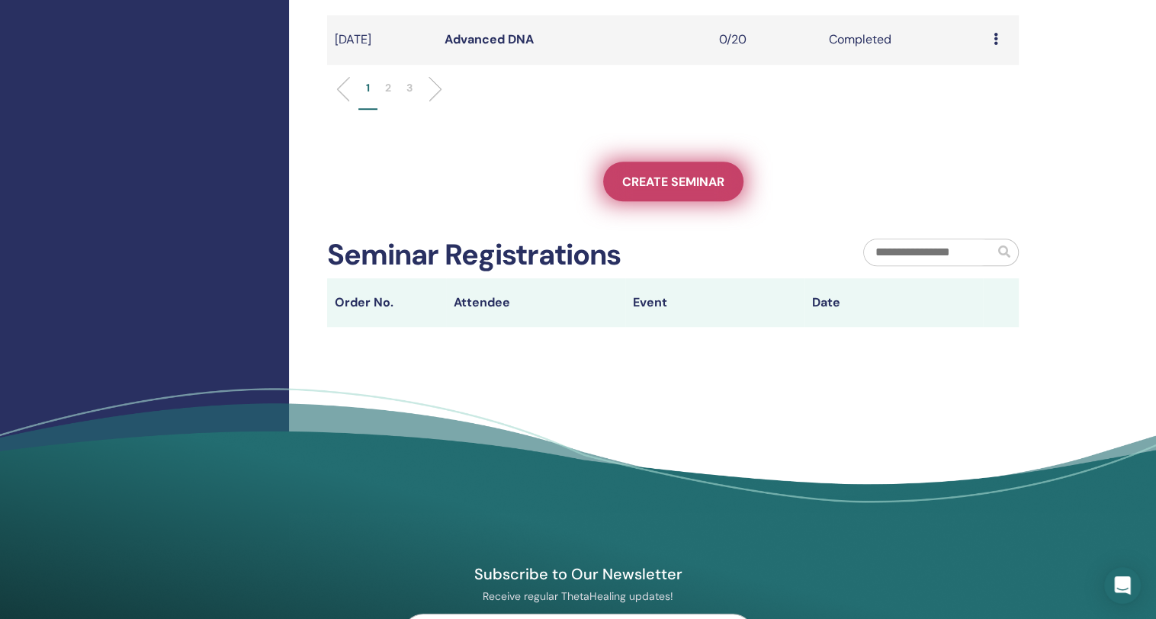 The width and height of the screenshot is (1156, 619). Describe the element at coordinates (489, 39) in the screenshot. I see `a: Advanced DNA` at that location.